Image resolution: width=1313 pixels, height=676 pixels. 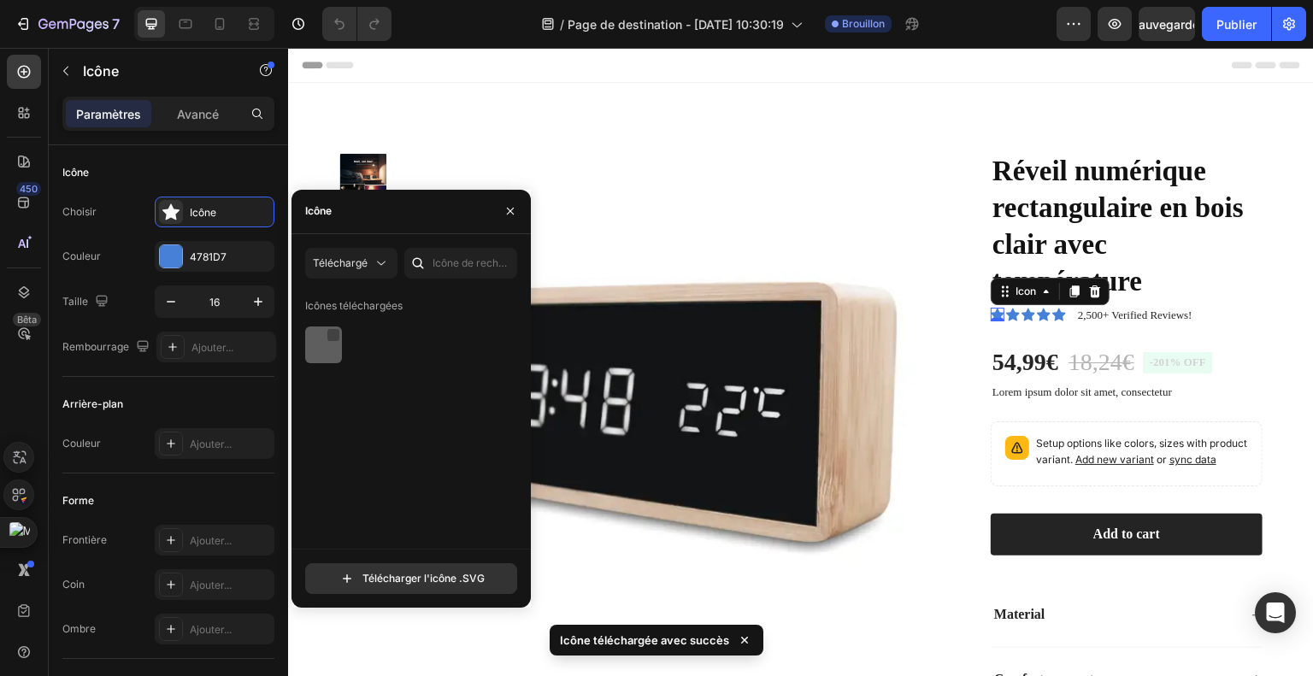 What do you see at coordinates (354, 305) in the screenshot?
I see `font: Icônes téléchargées` at bounding box center [354, 305].